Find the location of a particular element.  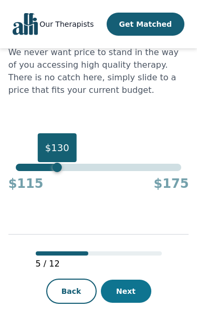

h4: $115 is located at coordinates (26, 184).